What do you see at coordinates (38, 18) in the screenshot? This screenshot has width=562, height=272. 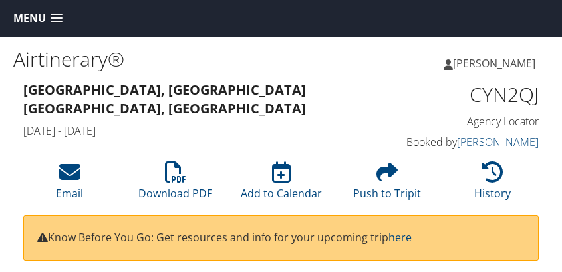 I see `a: Menu` at bounding box center [38, 18].